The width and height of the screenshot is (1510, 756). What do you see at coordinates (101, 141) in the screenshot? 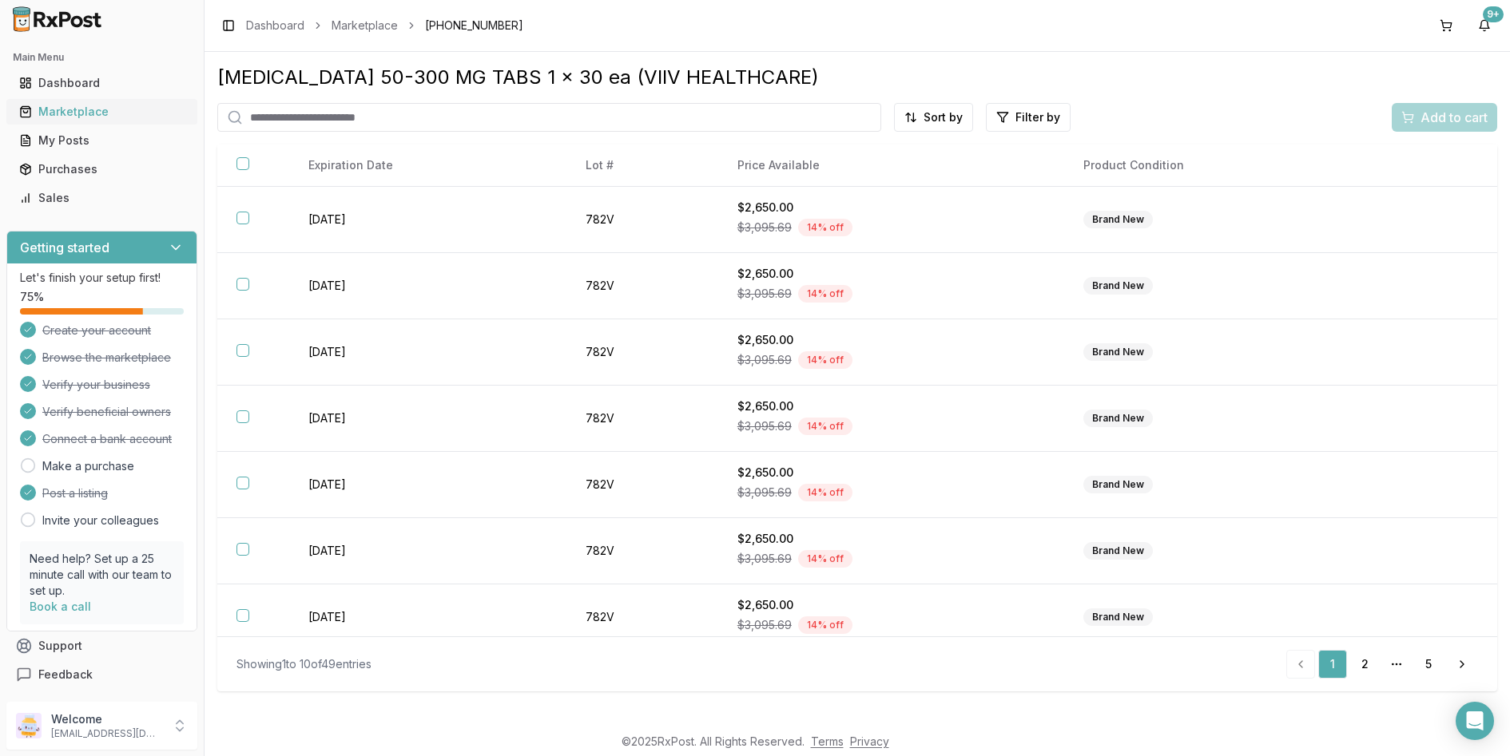
I see `div: My Posts` at bounding box center [101, 141].